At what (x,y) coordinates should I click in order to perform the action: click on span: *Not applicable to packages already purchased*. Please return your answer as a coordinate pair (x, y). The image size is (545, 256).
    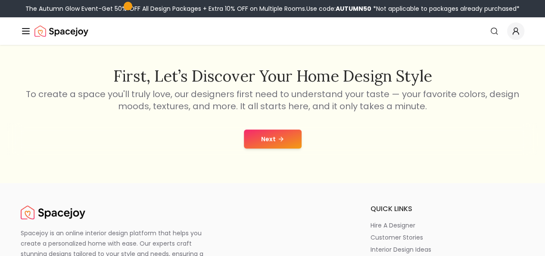
    Looking at the image, I should click on (446, 9).